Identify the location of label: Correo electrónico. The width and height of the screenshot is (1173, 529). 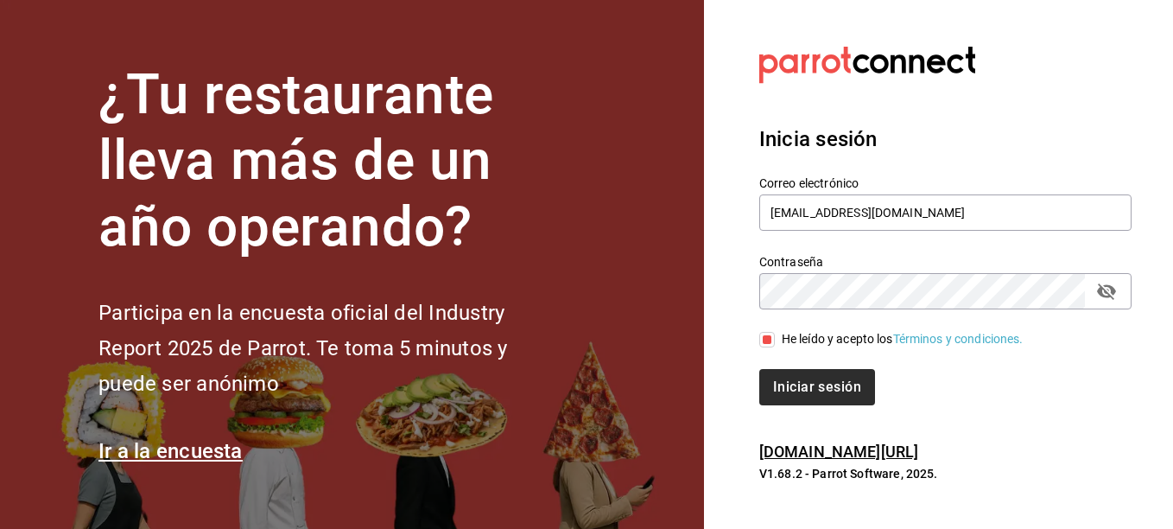
(945, 182).